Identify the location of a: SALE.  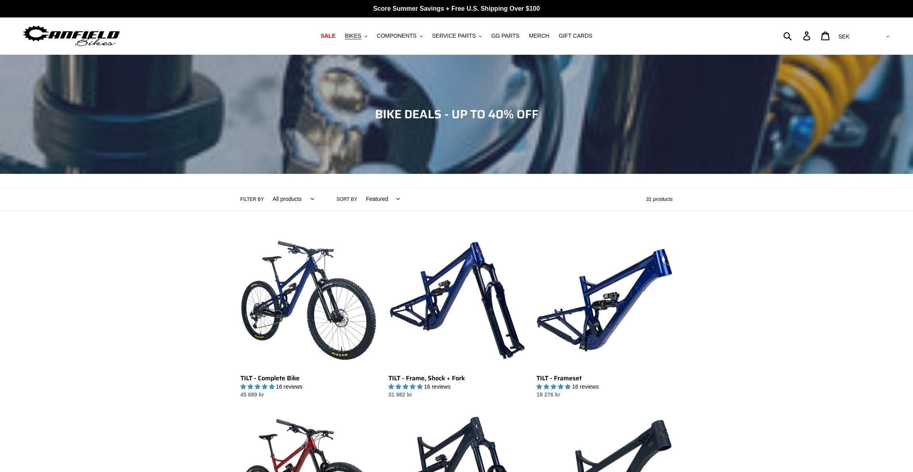
(328, 36).